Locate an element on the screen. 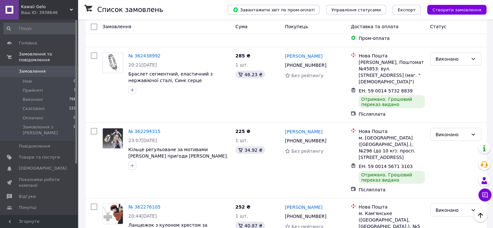  span: ЕН: 59 0014 5671 3103 is located at coordinates (385, 166).